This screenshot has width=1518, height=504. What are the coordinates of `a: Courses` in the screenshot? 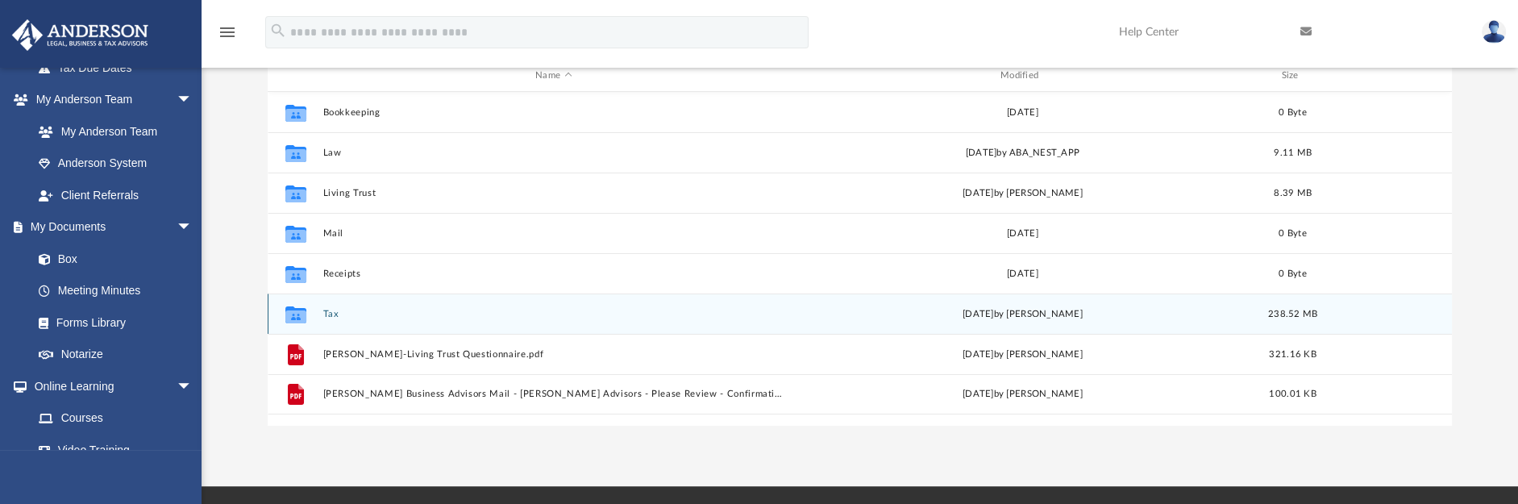 It's located at (115, 418).